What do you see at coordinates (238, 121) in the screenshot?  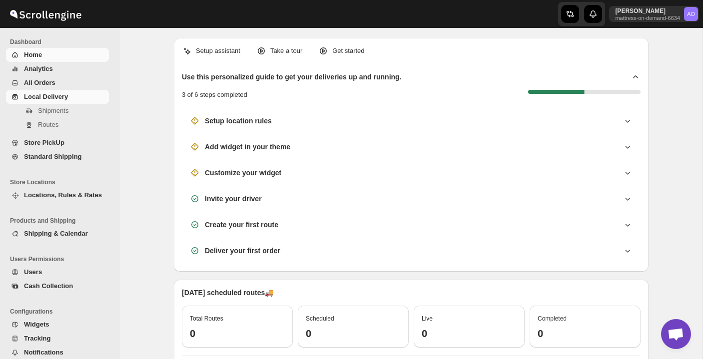 I see `h3: Setup location rules` at bounding box center [238, 121].